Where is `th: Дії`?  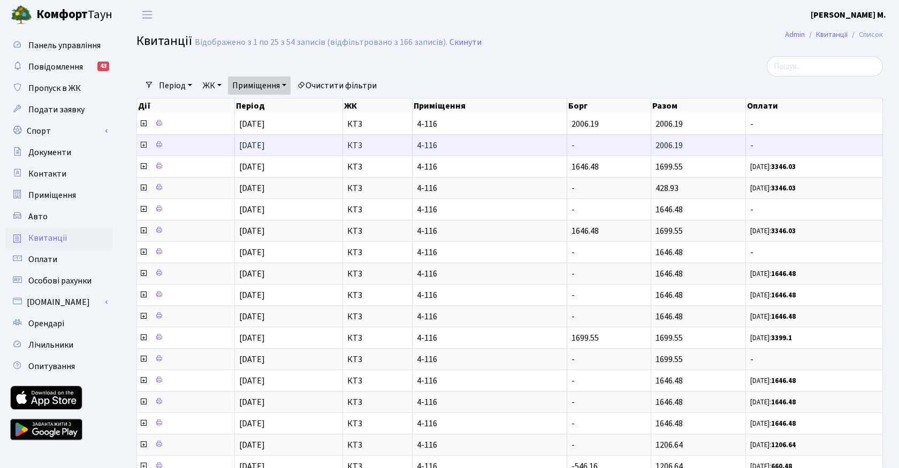
th: Дії is located at coordinates (186, 106).